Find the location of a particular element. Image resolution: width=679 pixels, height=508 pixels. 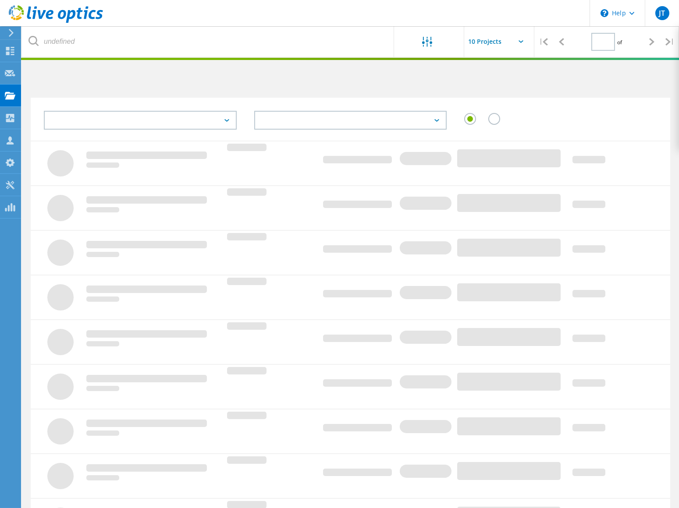

svg: \n is located at coordinates (604, 13).